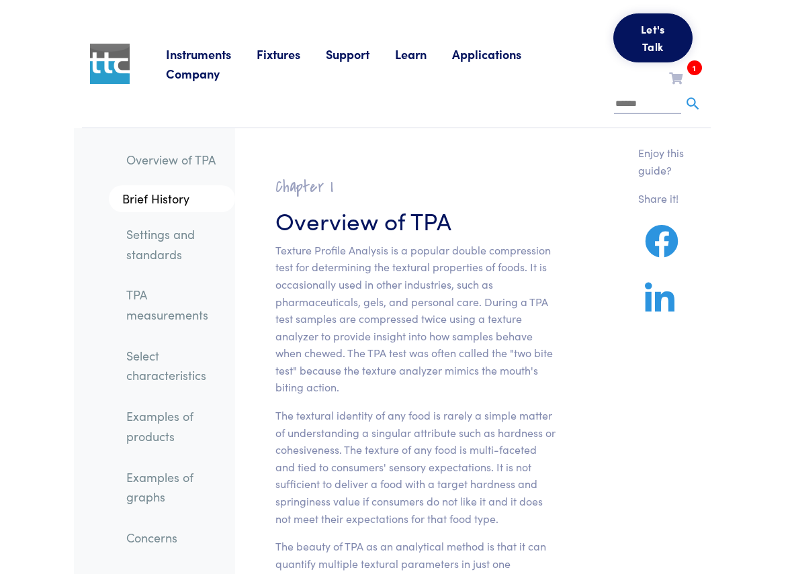  Describe the element at coordinates (175, 538) in the screenshot. I see `a: Concerns` at that location.